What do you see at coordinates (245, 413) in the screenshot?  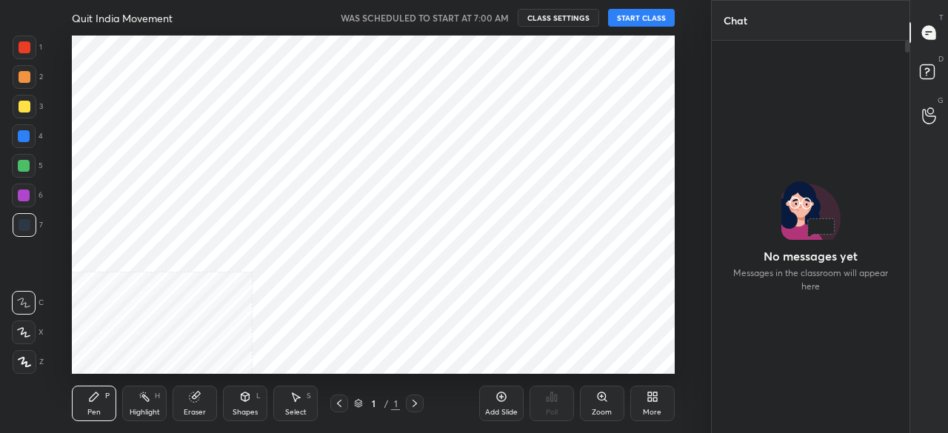 I see `div: Shapes` at bounding box center [245, 413].